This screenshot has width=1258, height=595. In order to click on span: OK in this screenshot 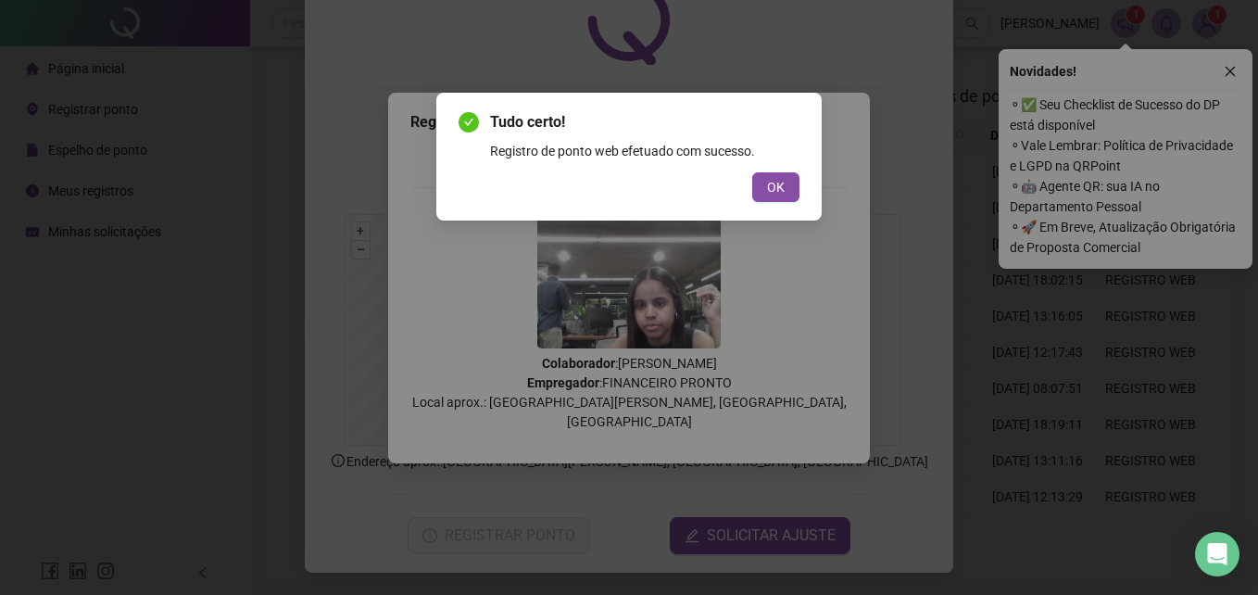, I will do `click(775, 187)`.